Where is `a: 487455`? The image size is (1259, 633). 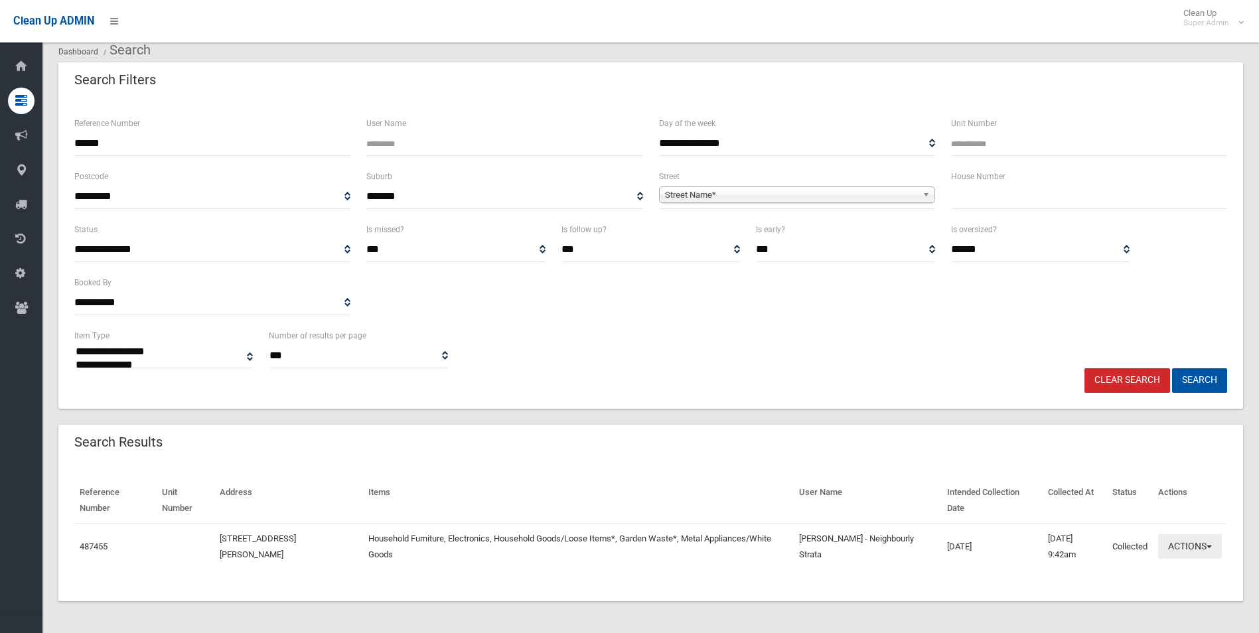 a: 487455 is located at coordinates (94, 546).